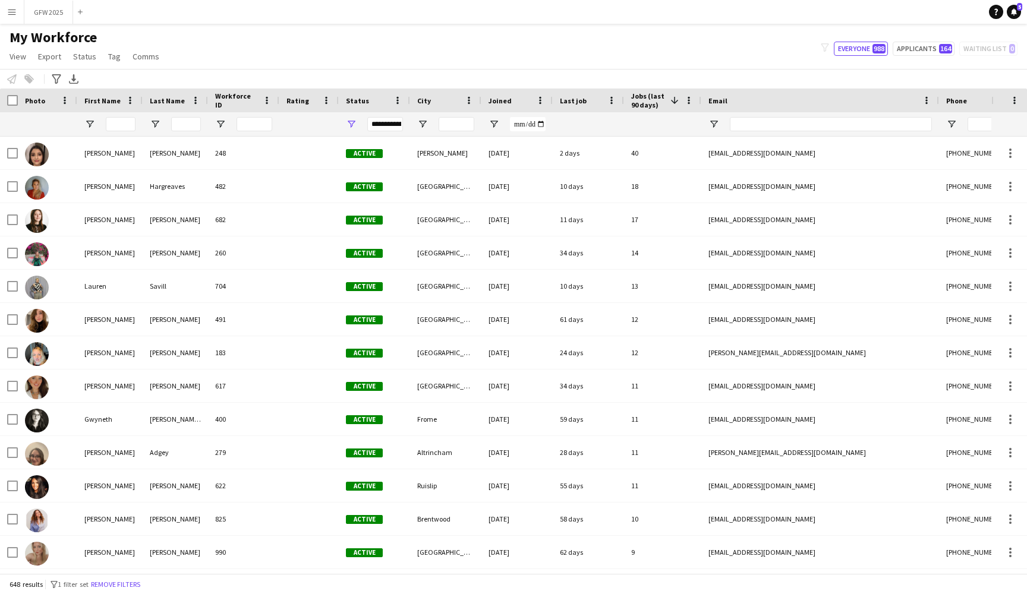 This screenshot has height=594, width=1027. What do you see at coordinates (663, 253) in the screenshot?
I see `div: 14` at bounding box center [663, 253].